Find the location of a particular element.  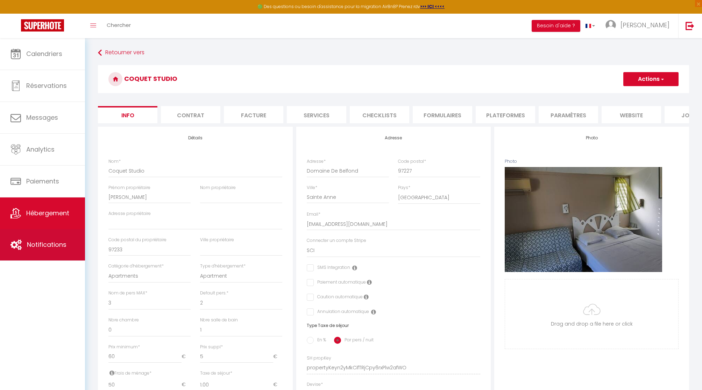

label: Nbre chambre is located at coordinates (124, 320).